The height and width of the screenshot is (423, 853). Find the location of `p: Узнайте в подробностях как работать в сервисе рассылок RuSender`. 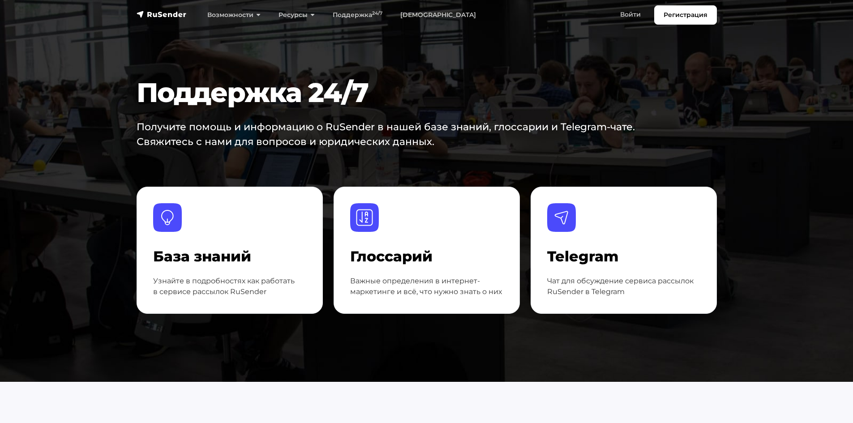

p: Узнайте в подробностях как работать в сервисе рассылок RuSender is located at coordinates (230, 287).